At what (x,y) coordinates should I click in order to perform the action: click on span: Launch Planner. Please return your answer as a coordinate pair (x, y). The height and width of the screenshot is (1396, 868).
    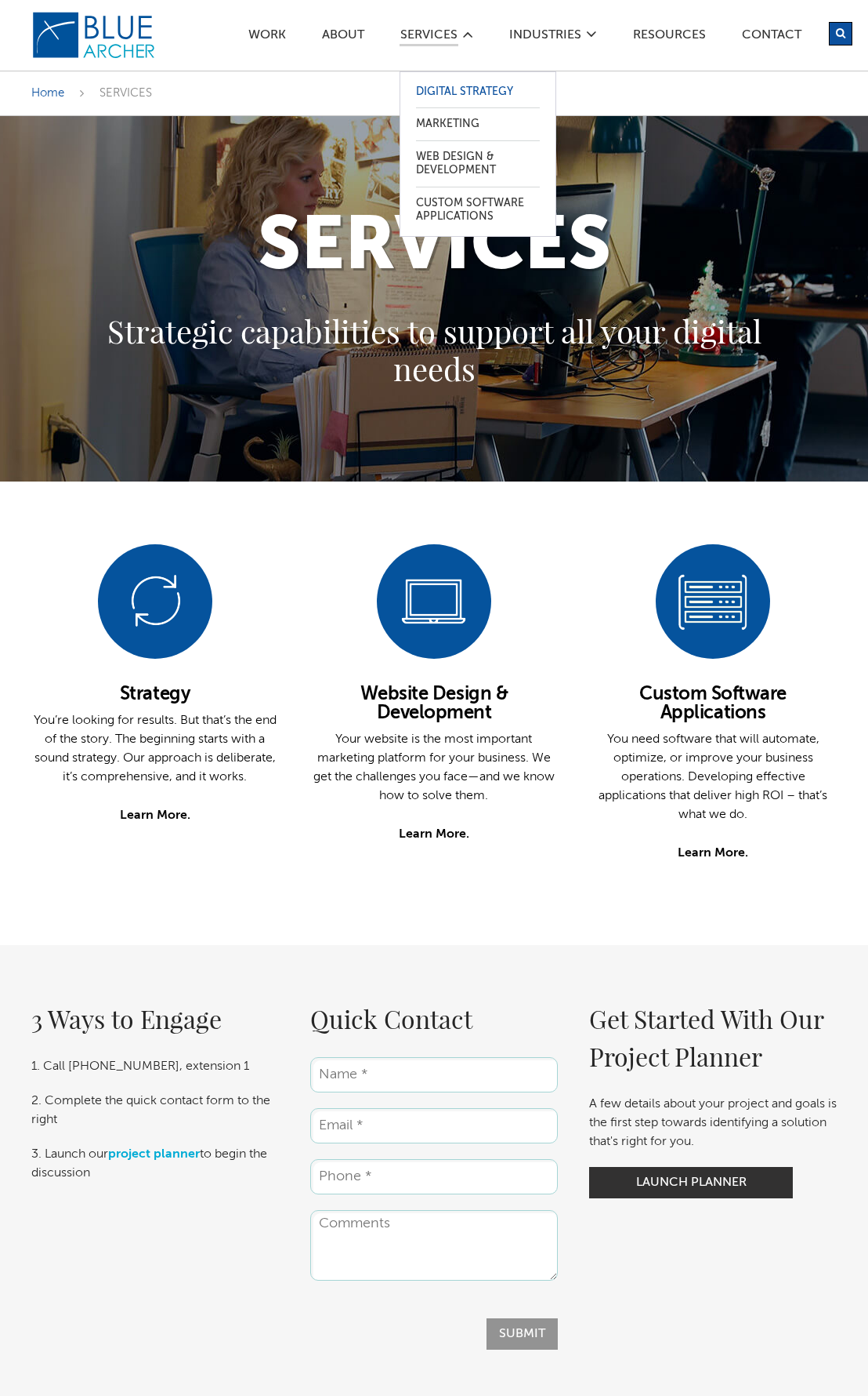
    Looking at the image, I should click on (691, 1182).